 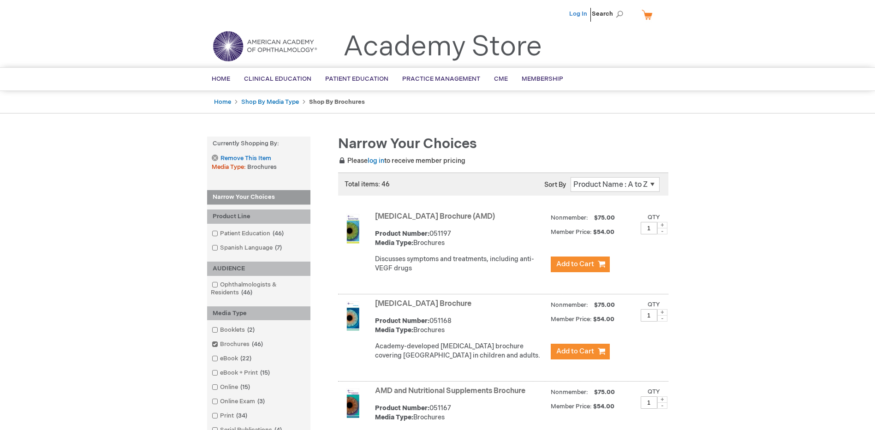 What do you see at coordinates (238, 344) in the screenshot?
I see `a: Brochures46` at bounding box center [238, 344].